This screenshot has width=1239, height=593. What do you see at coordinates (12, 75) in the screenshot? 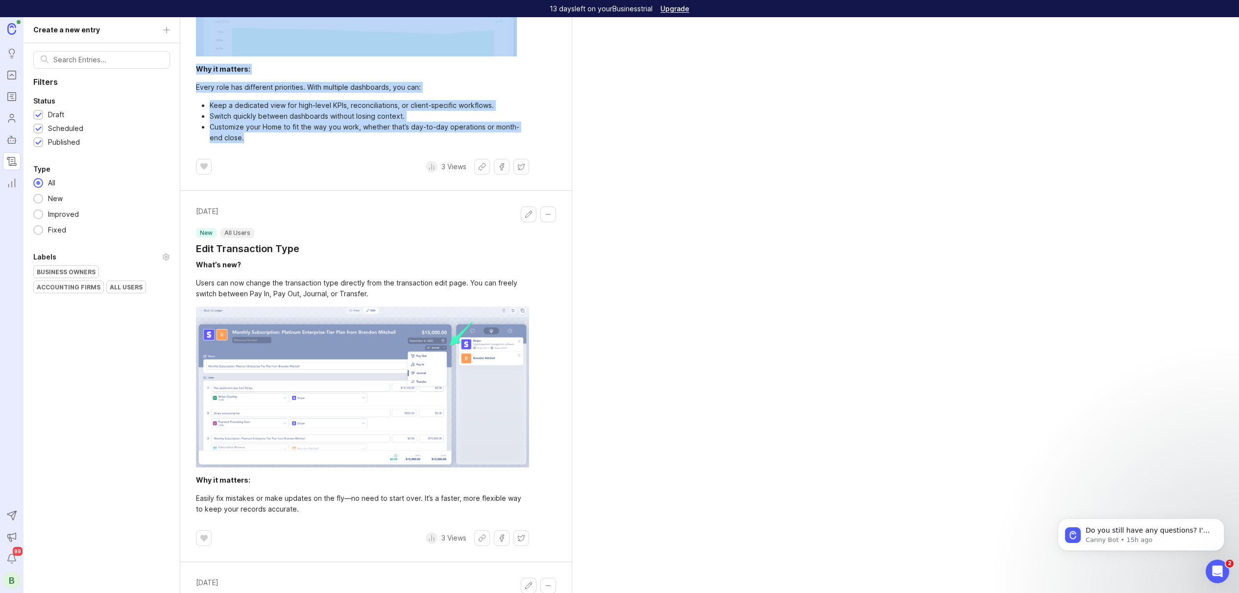
I see `a: Portal` at bounding box center [12, 75].